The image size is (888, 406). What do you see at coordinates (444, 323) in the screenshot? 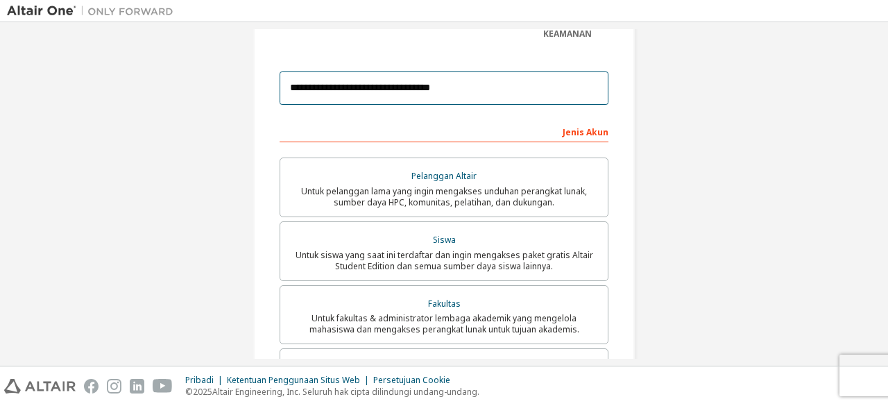
I see `font: Untuk fakultas & administrator lembaga akademik yang mengelola mahasiswa dan mengakses perangkat ...` at bounding box center [444, 323].